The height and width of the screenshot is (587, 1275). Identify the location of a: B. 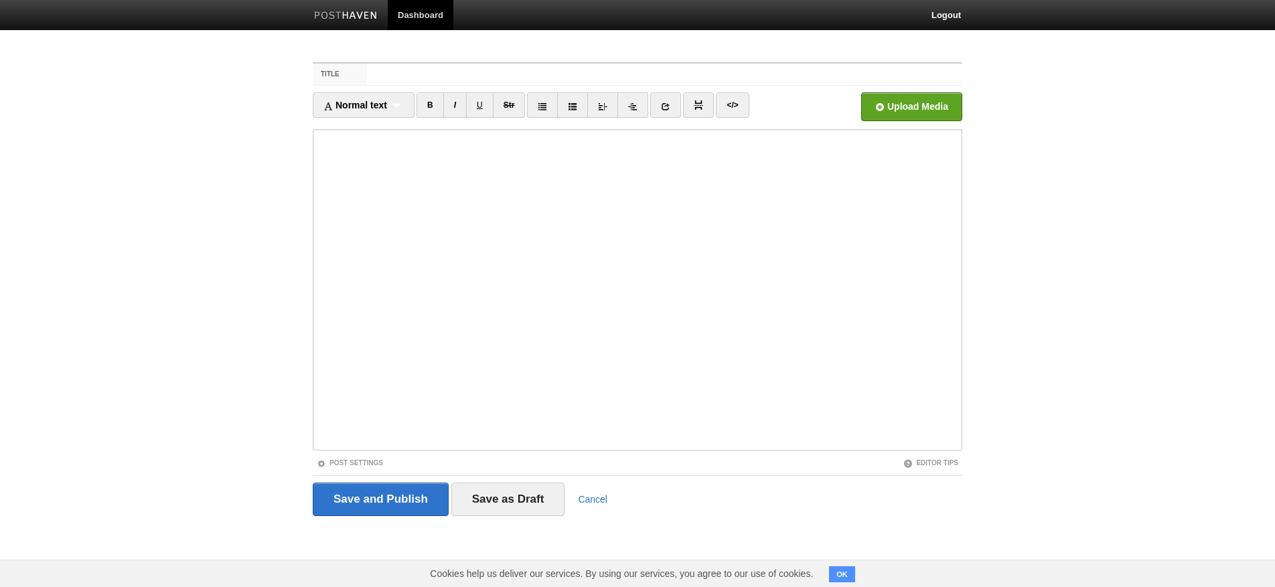
(430, 105).